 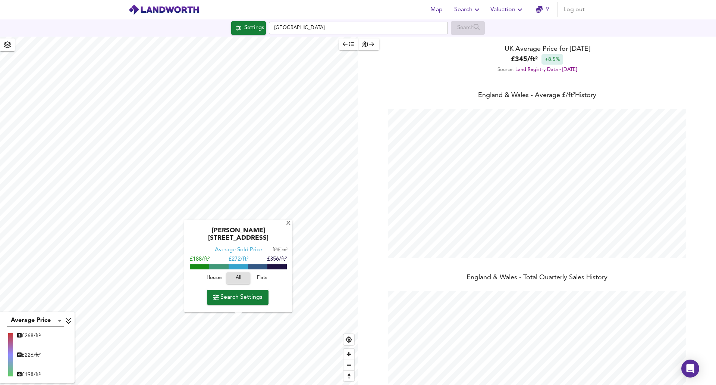 What do you see at coordinates (262, 278) in the screenshot?
I see `button: Flats` at bounding box center [262, 278].